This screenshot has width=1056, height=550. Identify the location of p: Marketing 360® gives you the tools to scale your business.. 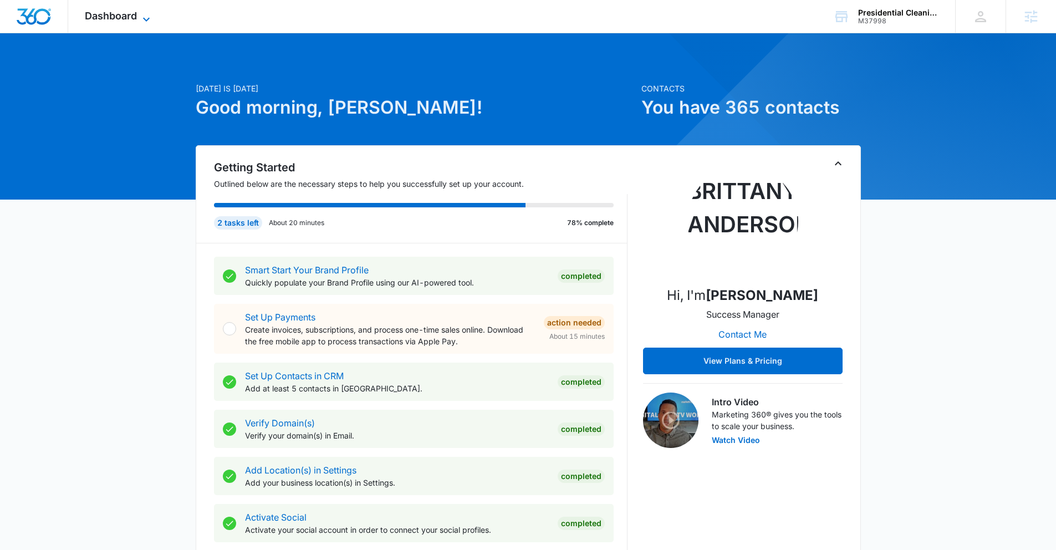
(777, 420).